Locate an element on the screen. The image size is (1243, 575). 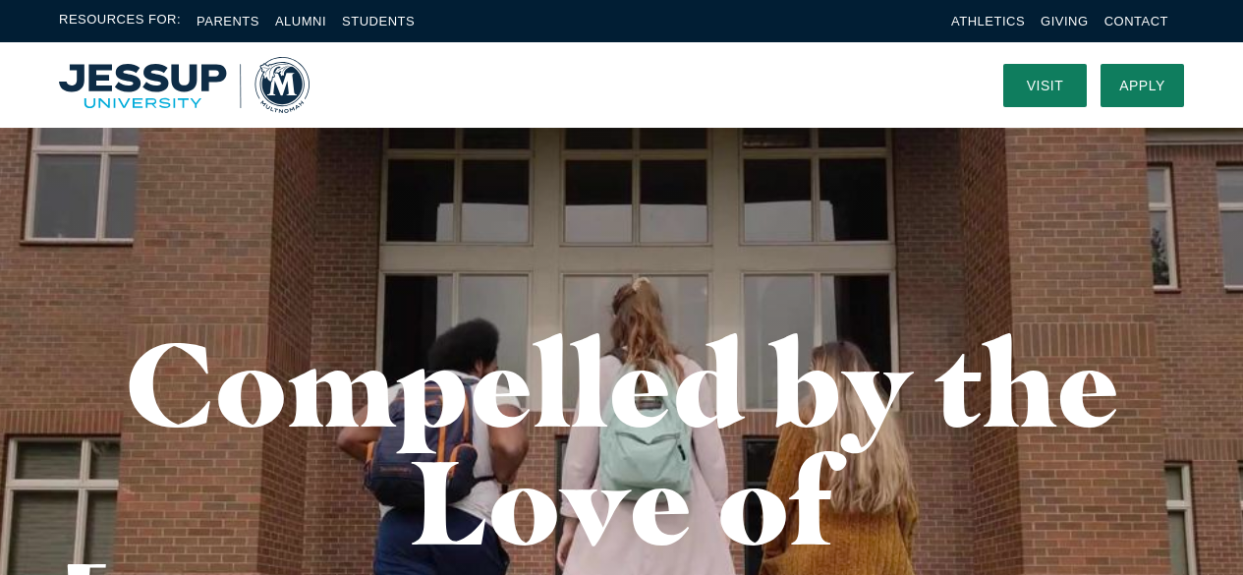
a: Visit is located at coordinates (1044, 85).